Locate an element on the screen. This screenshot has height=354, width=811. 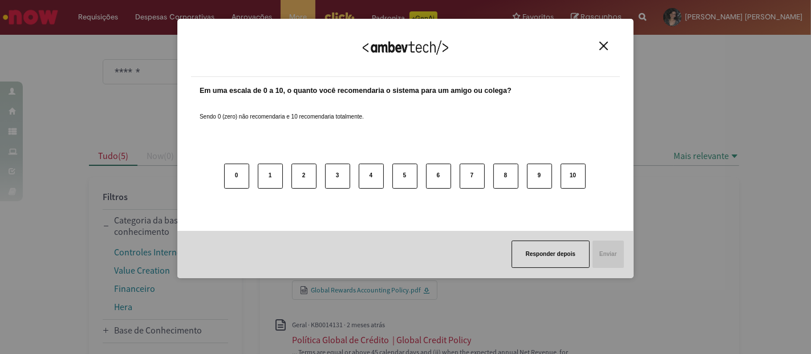
button: Responder depois is located at coordinates (550, 254).